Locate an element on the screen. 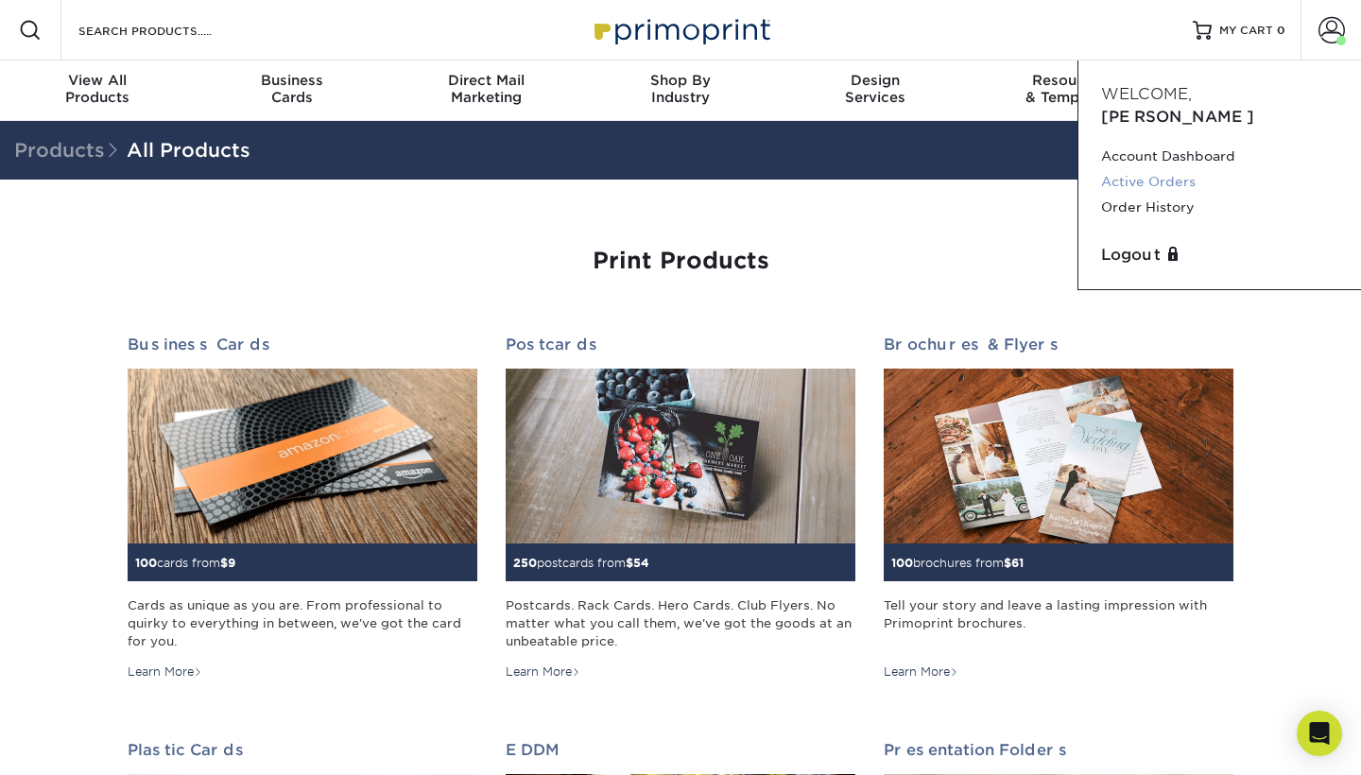  a: Order History is located at coordinates (1219, 207).